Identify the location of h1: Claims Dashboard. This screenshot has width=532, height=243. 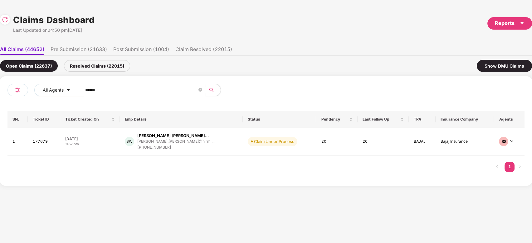
(54, 20).